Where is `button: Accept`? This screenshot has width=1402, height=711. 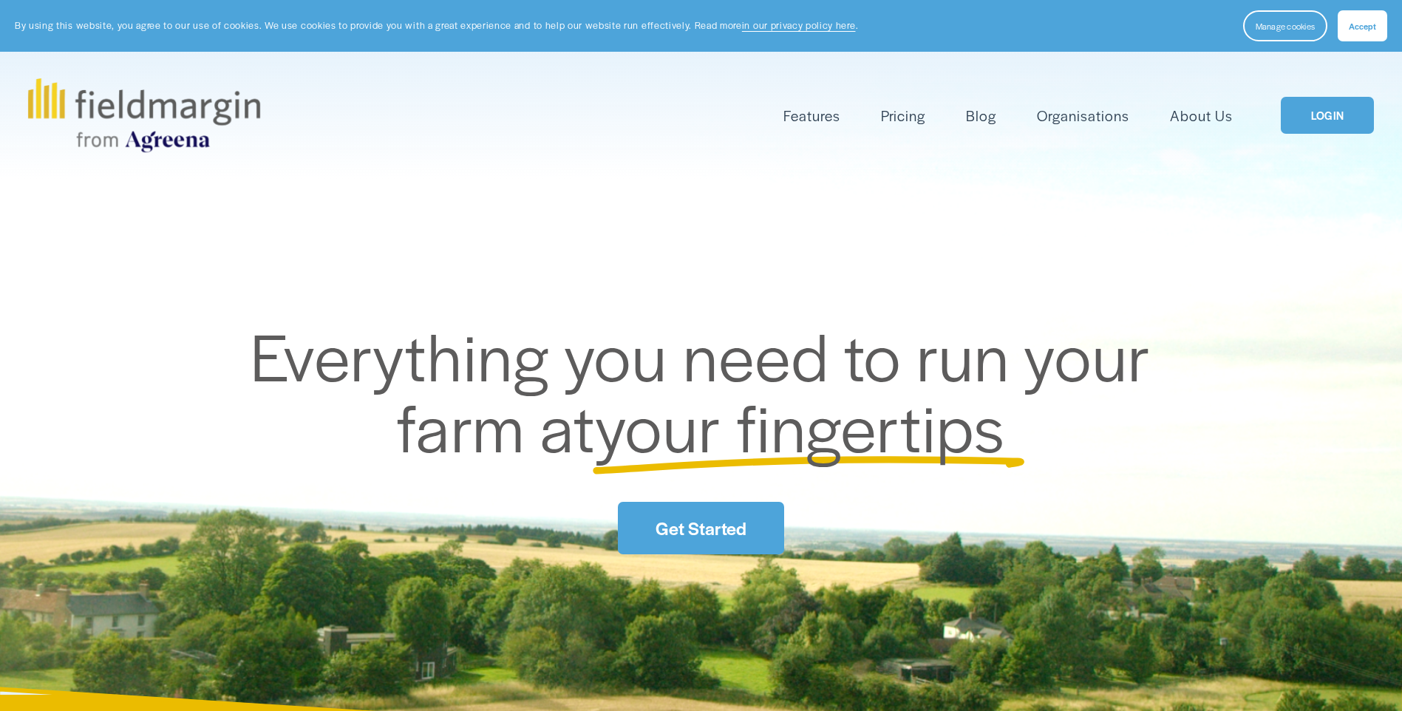 button: Accept is located at coordinates (1362, 26).